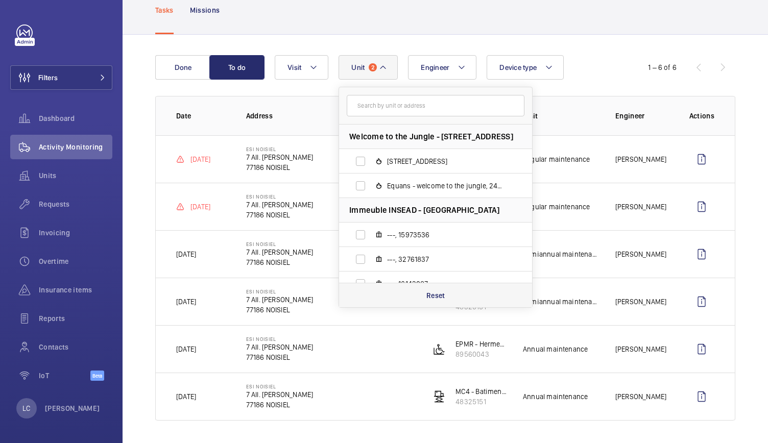 This screenshot has height=443, width=768. I want to click on p: EPMR - Hermes - EE3472C14, so click(481, 344).